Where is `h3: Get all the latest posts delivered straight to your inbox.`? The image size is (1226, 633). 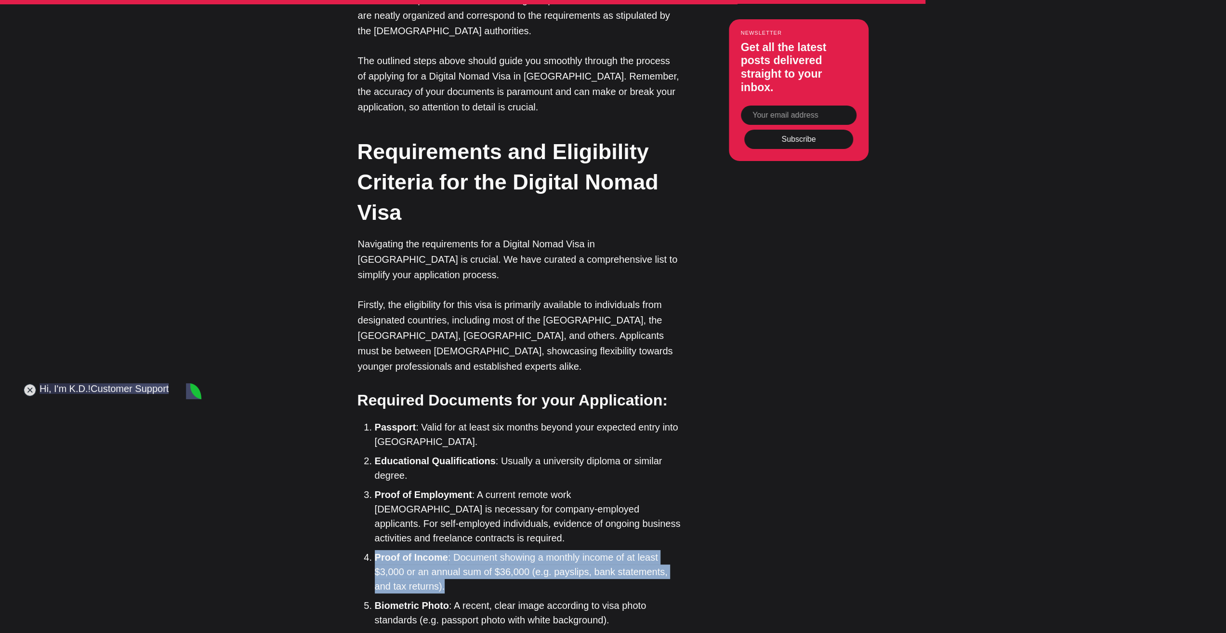
h3: Get all the latest posts delivered straight to your inbox. is located at coordinates (799, 67).